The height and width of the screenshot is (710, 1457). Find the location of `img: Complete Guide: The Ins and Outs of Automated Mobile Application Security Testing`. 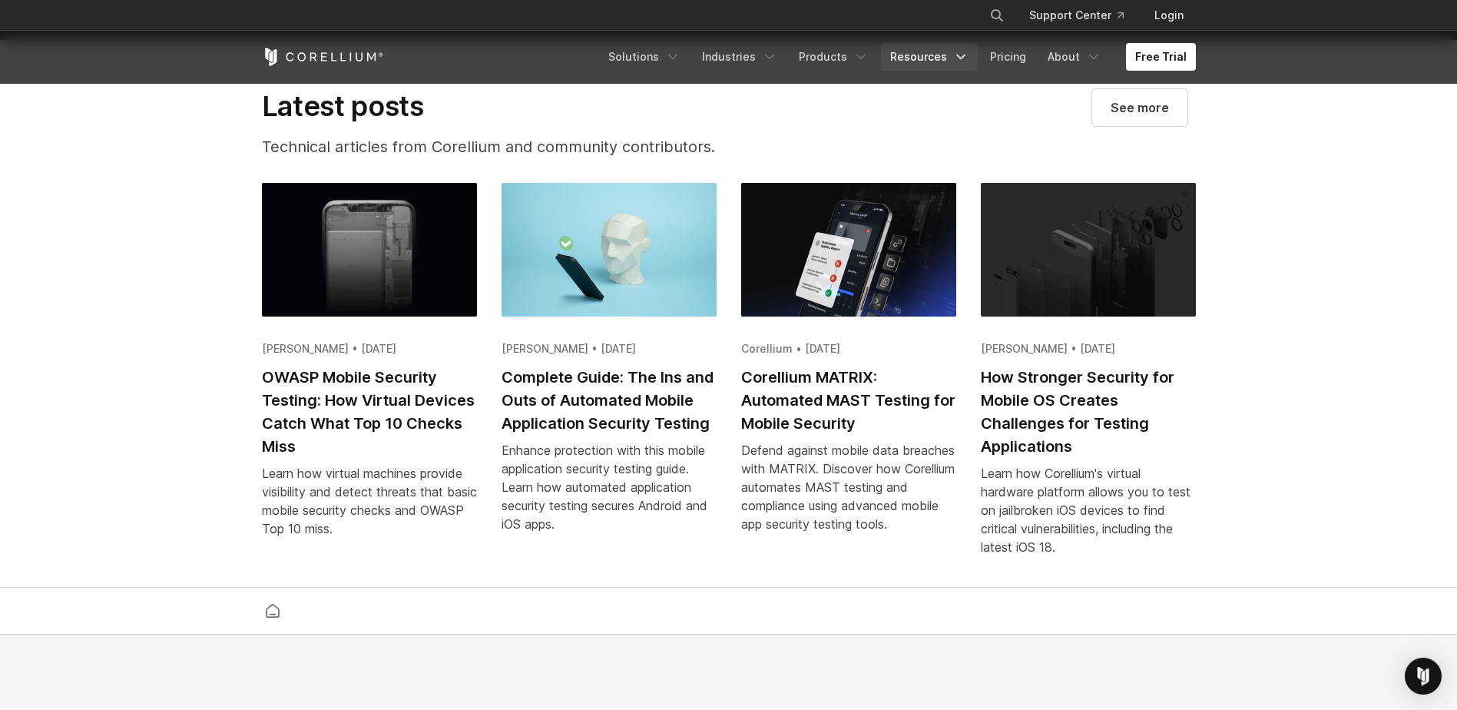

img: Complete Guide: The Ins and Outs of Automated Mobile Application Security Testing is located at coordinates (609, 250).